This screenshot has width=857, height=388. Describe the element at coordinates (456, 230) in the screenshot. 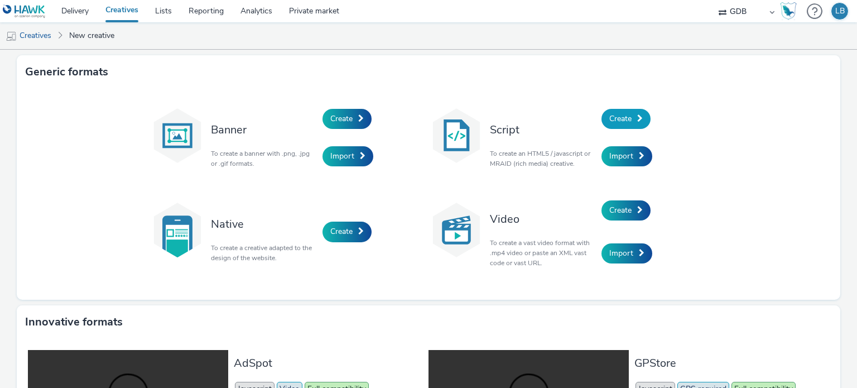

I see `img: video.svg` at that location.